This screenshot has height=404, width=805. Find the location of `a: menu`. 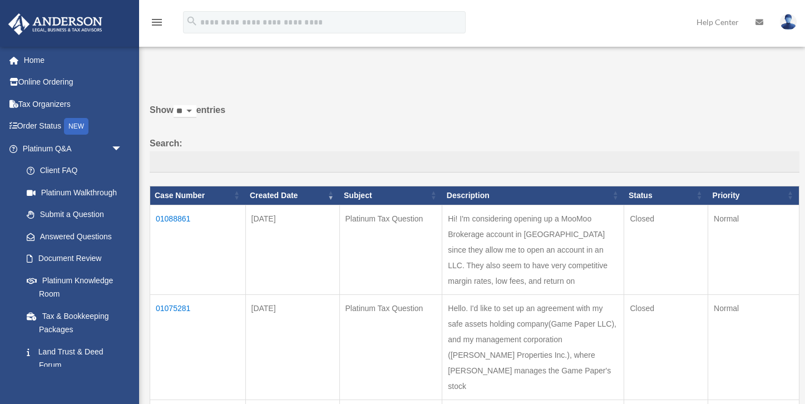

a: menu is located at coordinates (157, 24).